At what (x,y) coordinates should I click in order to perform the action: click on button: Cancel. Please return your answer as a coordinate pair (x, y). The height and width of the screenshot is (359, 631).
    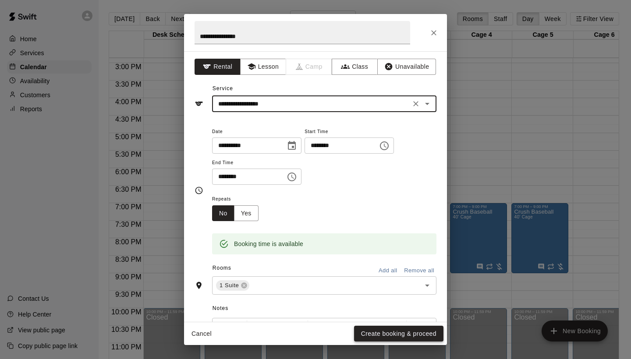
    Looking at the image, I should click on (201, 334).